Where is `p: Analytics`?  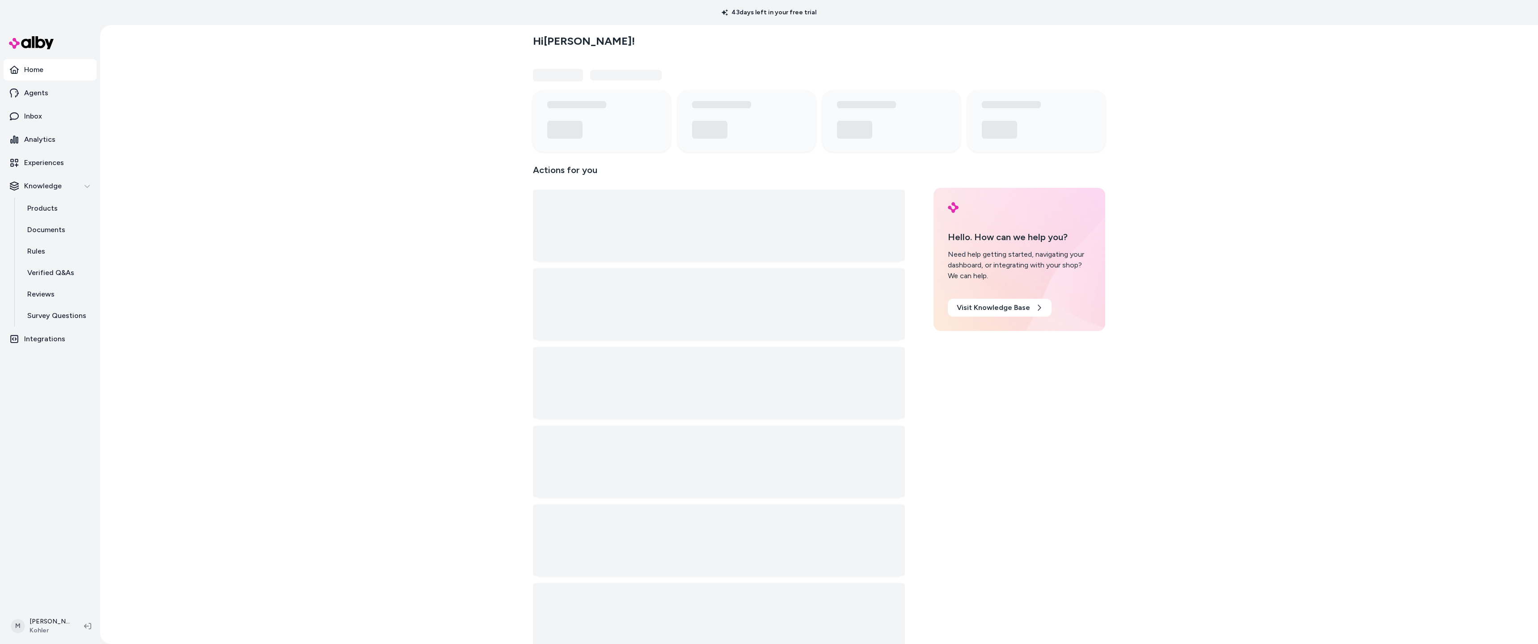 p: Analytics is located at coordinates (40, 139).